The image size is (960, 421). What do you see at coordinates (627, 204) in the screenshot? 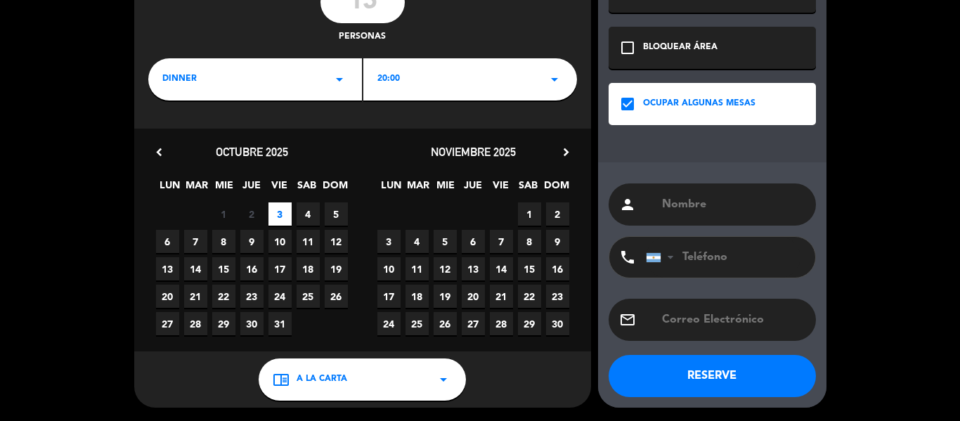
I see `i: person` at bounding box center [627, 204].